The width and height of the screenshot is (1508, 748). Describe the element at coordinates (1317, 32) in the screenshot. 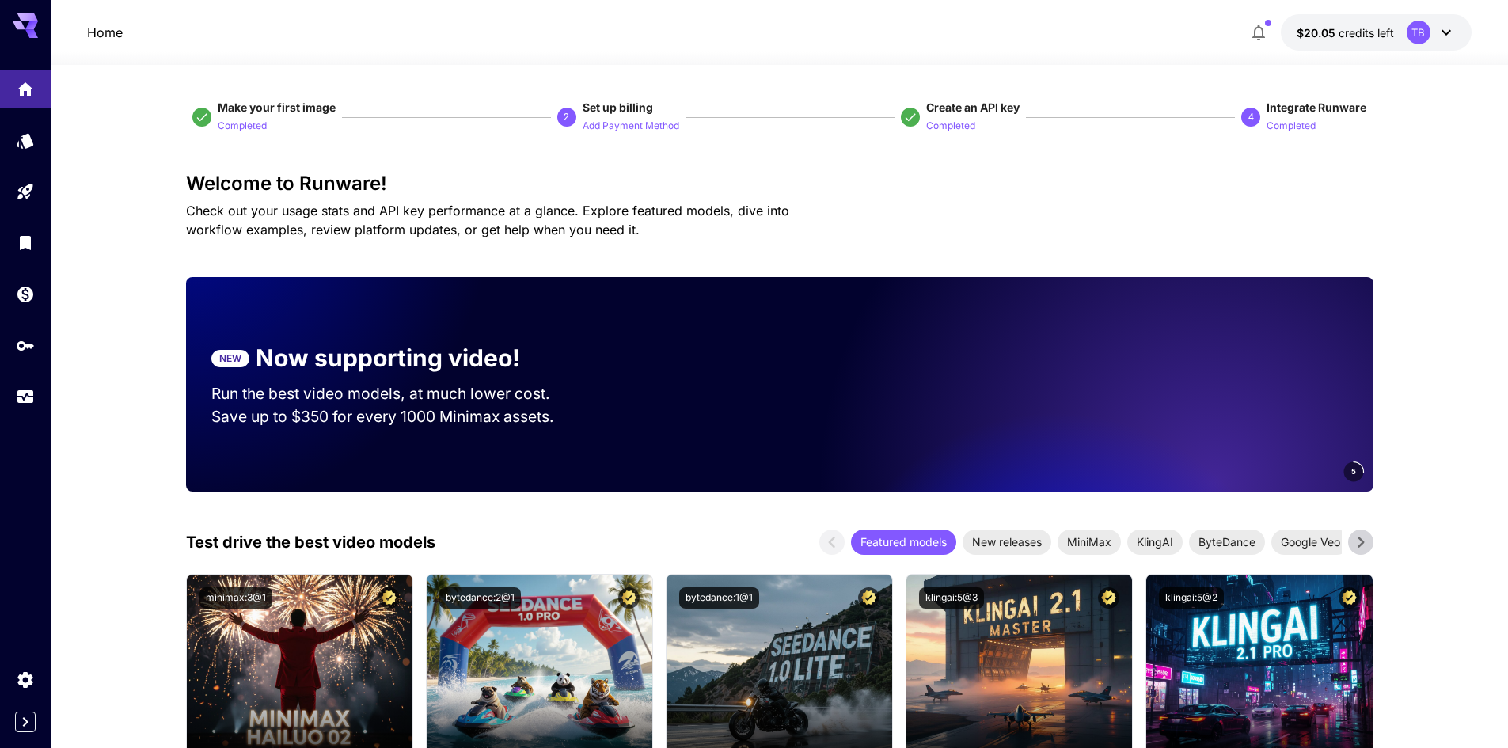

I see `span: $20.05` at that location.